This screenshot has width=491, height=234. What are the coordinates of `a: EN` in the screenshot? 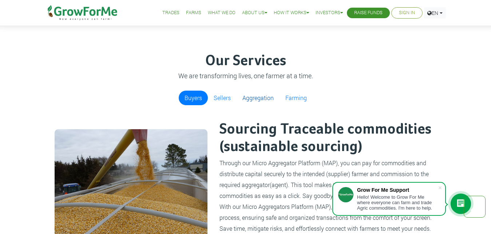 It's located at (435, 13).